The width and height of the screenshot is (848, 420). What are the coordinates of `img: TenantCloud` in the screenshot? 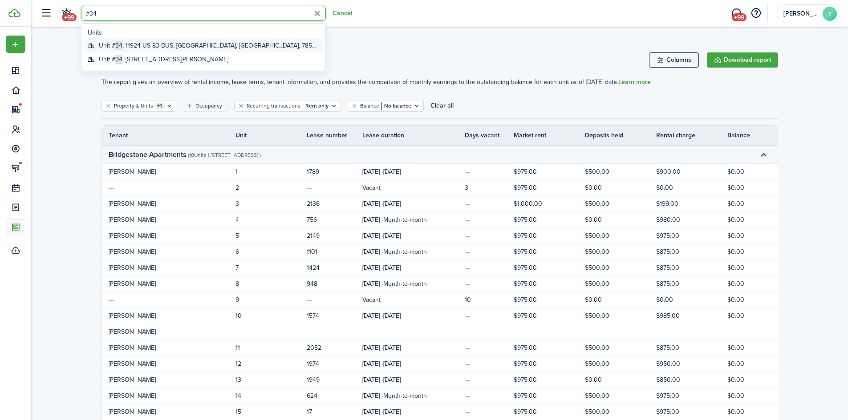 It's located at (14, 13).